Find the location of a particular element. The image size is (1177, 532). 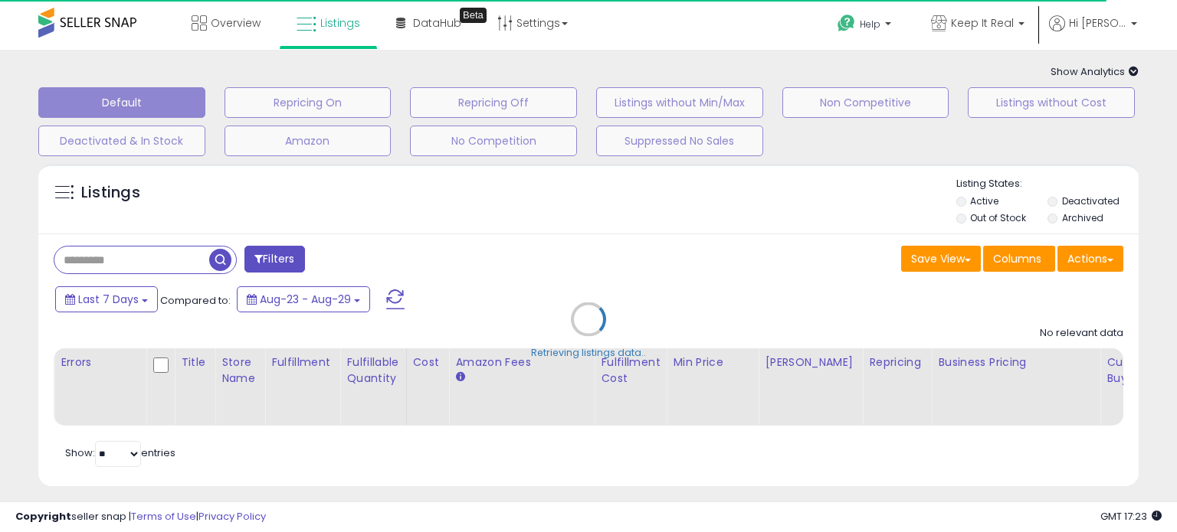

span: Show Analytics is located at coordinates (1094, 71).